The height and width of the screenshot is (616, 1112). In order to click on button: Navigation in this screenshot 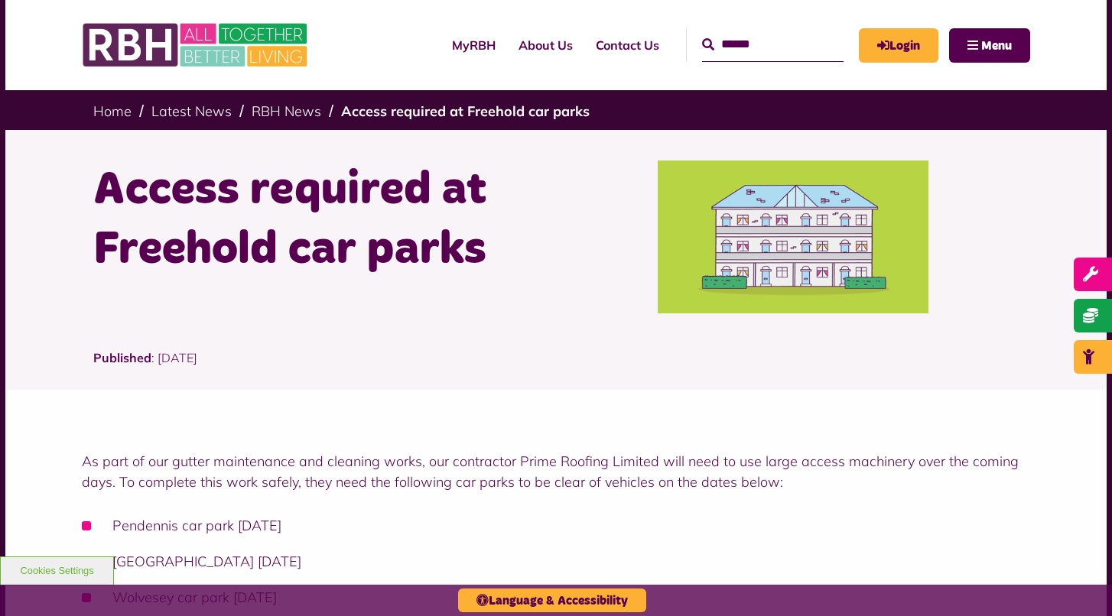, I will do `click(990, 45)`.